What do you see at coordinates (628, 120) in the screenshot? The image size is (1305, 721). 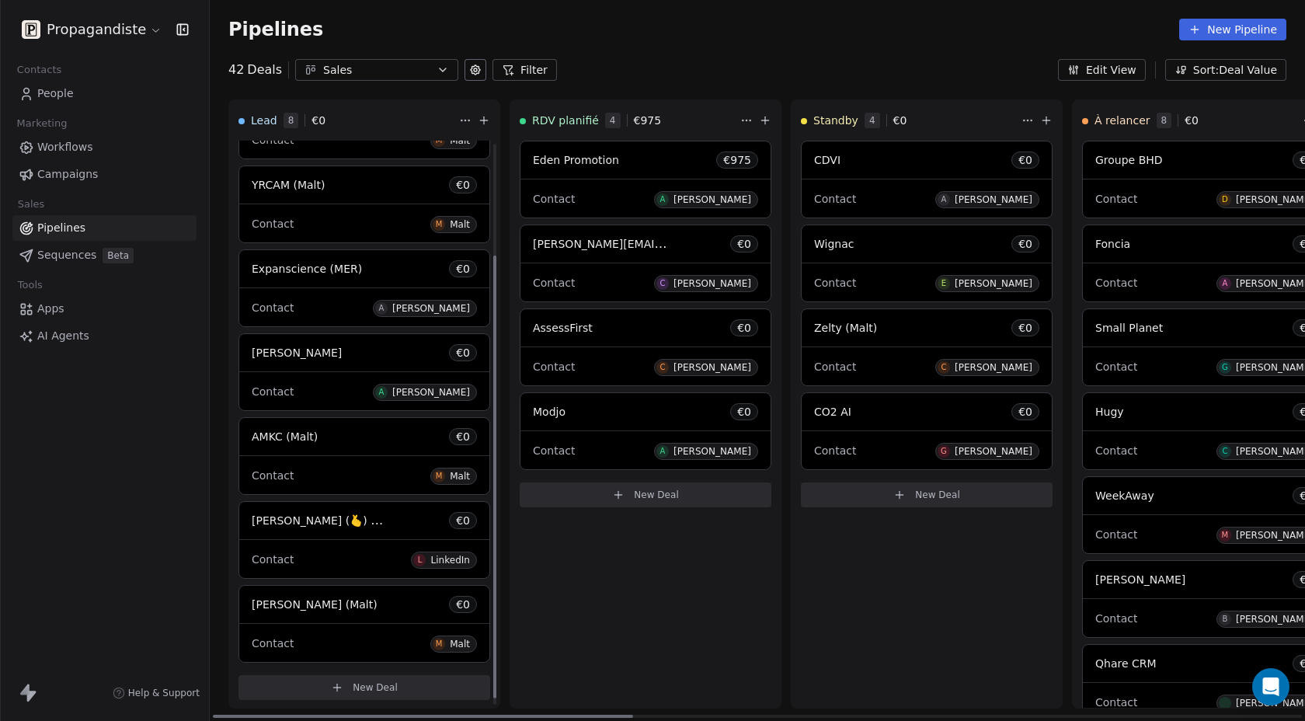 I see `div: RDV planifié4€975` at bounding box center [628, 120].